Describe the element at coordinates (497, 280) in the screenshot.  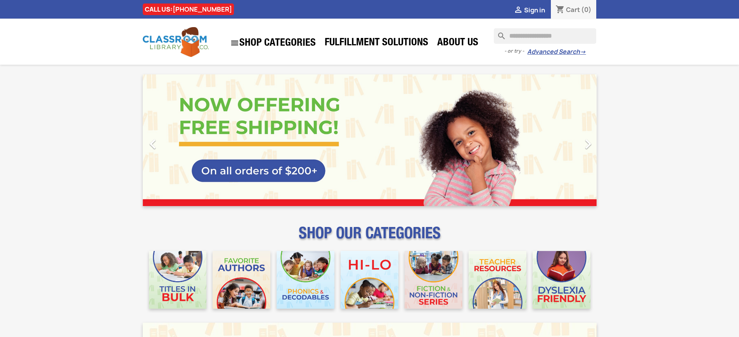
I see `img: CLC_Teacher_Resources_Mobile.jpg` at that location.